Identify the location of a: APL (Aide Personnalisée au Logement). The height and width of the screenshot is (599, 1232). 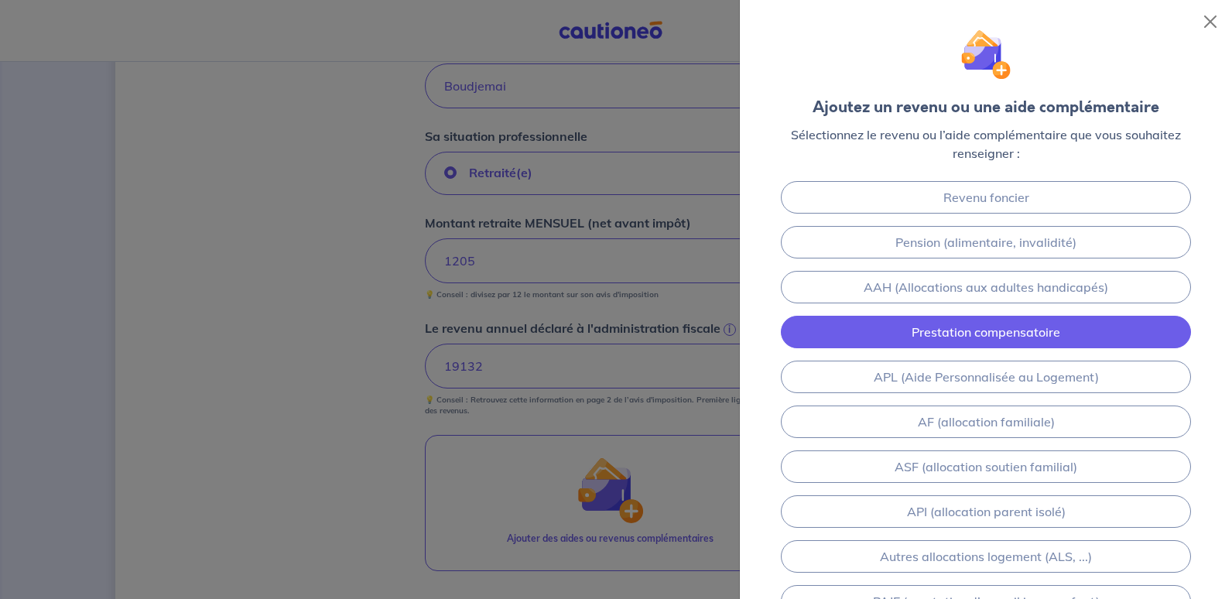
(986, 377).